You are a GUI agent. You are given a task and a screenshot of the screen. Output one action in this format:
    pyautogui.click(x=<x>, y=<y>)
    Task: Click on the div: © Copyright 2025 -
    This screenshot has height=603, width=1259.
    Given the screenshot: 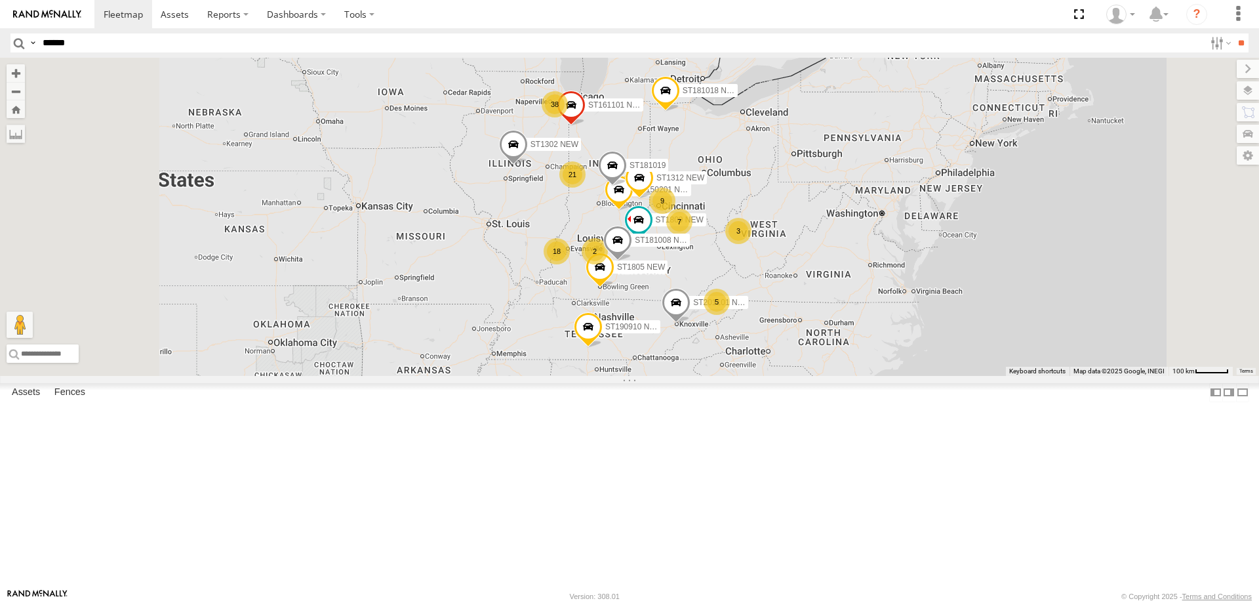 What is the action you would take?
    pyautogui.click(x=1186, y=596)
    